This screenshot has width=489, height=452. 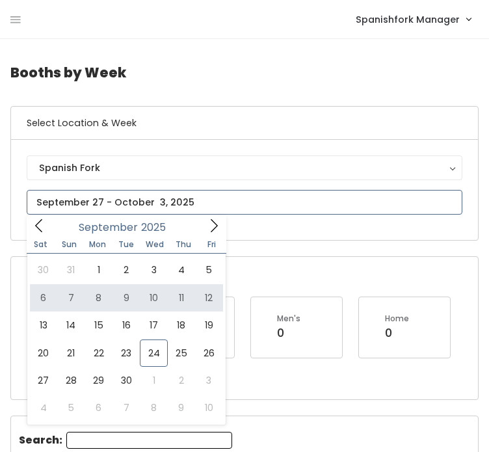 What do you see at coordinates (157, 227) in the screenshot?
I see `input: Year` at bounding box center [157, 227].